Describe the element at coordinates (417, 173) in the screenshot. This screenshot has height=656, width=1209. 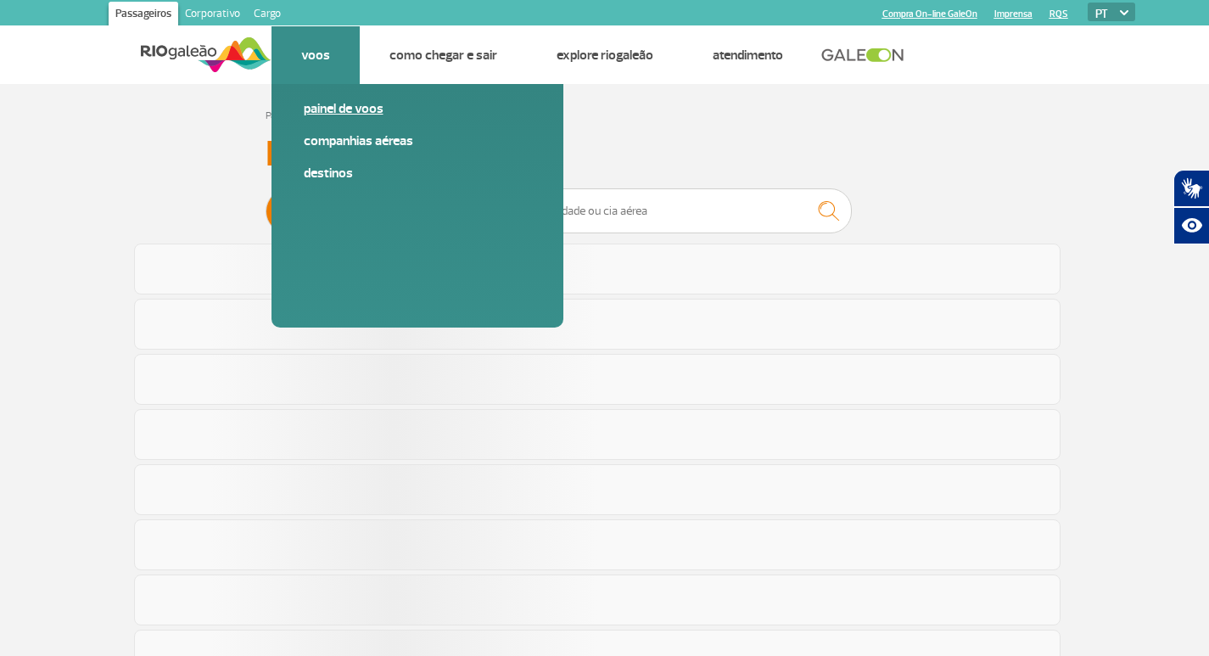
I see `a: Destinos` at that location.